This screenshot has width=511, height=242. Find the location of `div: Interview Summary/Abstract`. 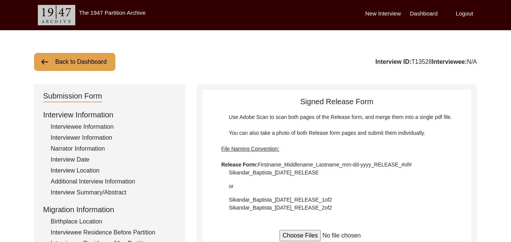

div: Interview Summary/Abstract is located at coordinates (113, 193).